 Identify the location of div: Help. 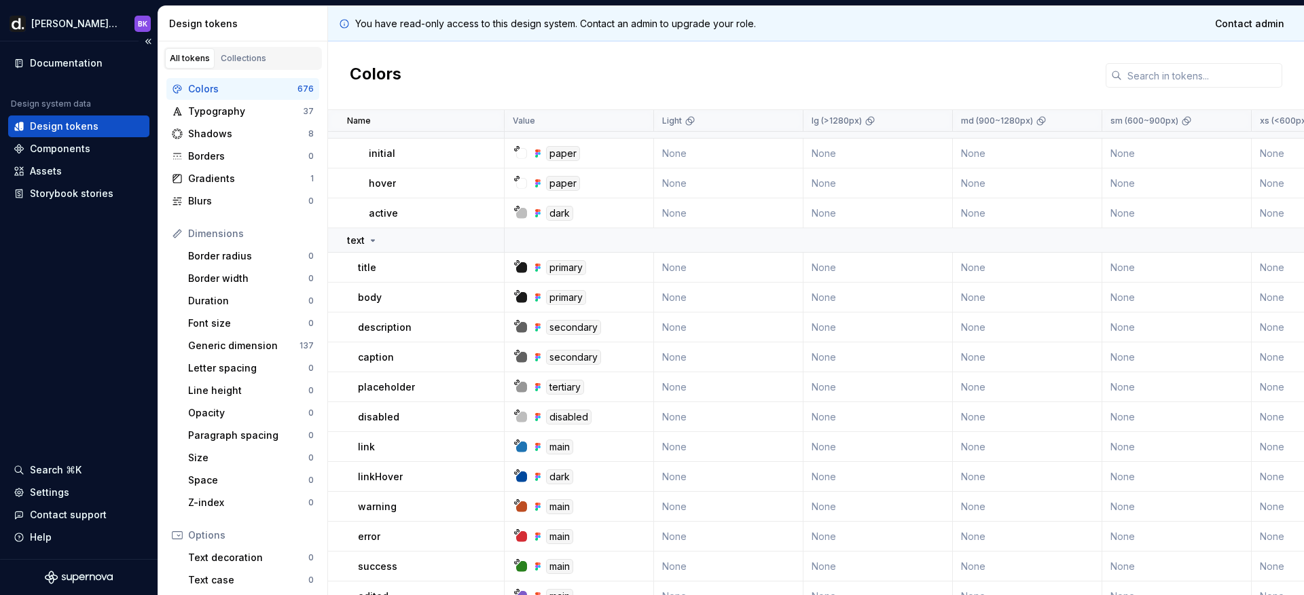
(41, 537).